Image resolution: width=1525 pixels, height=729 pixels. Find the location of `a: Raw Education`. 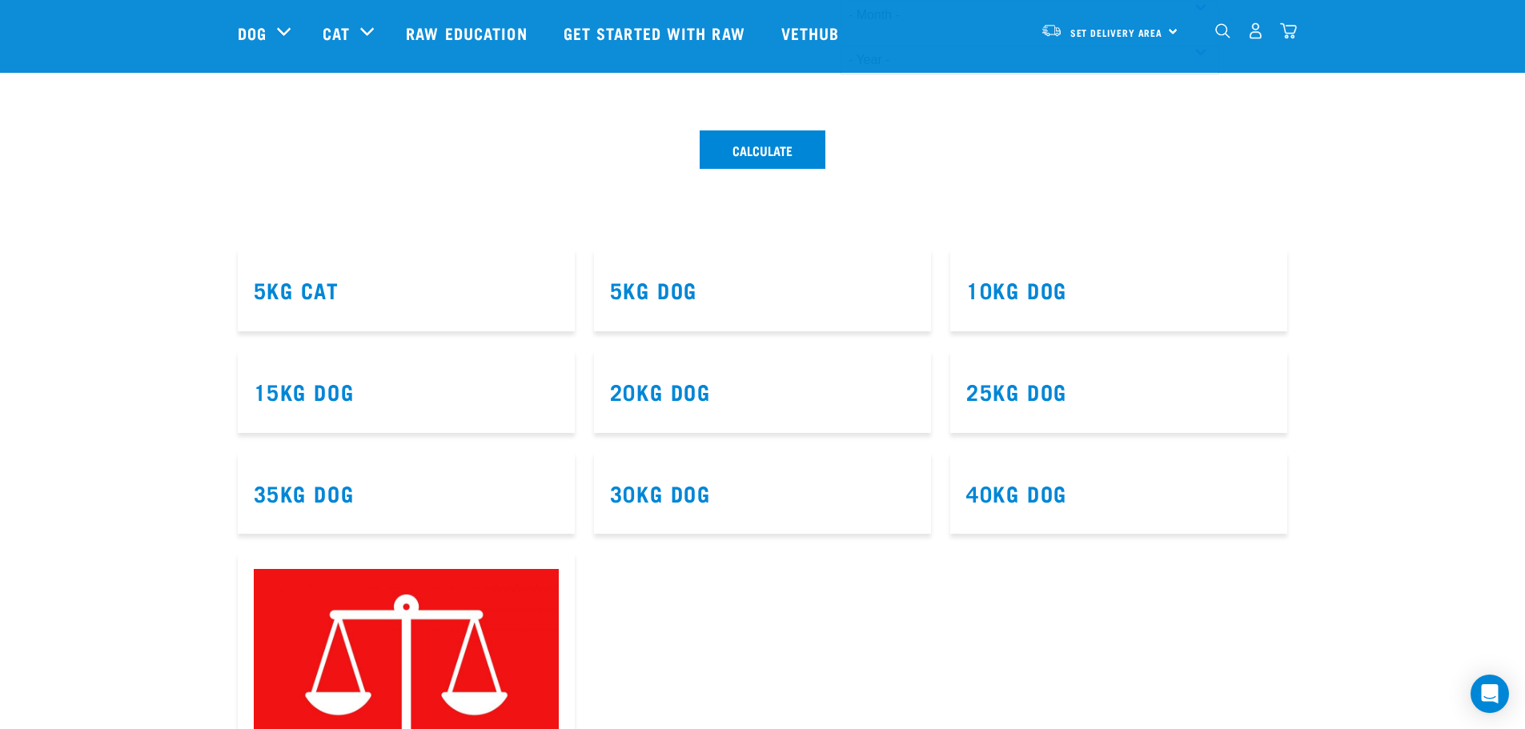

a: Raw Education is located at coordinates (468, 33).